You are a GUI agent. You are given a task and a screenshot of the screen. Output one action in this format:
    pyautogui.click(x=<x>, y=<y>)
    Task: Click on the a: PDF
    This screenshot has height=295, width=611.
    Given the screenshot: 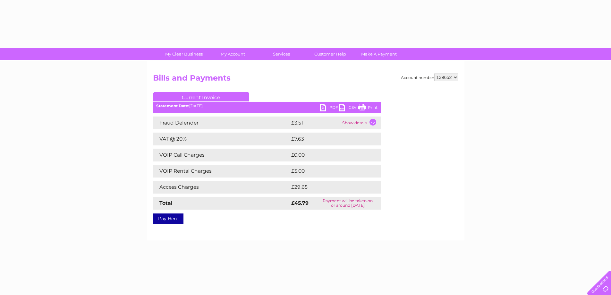 What is the action you would take?
    pyautogui.click(x=329, y=108)
    